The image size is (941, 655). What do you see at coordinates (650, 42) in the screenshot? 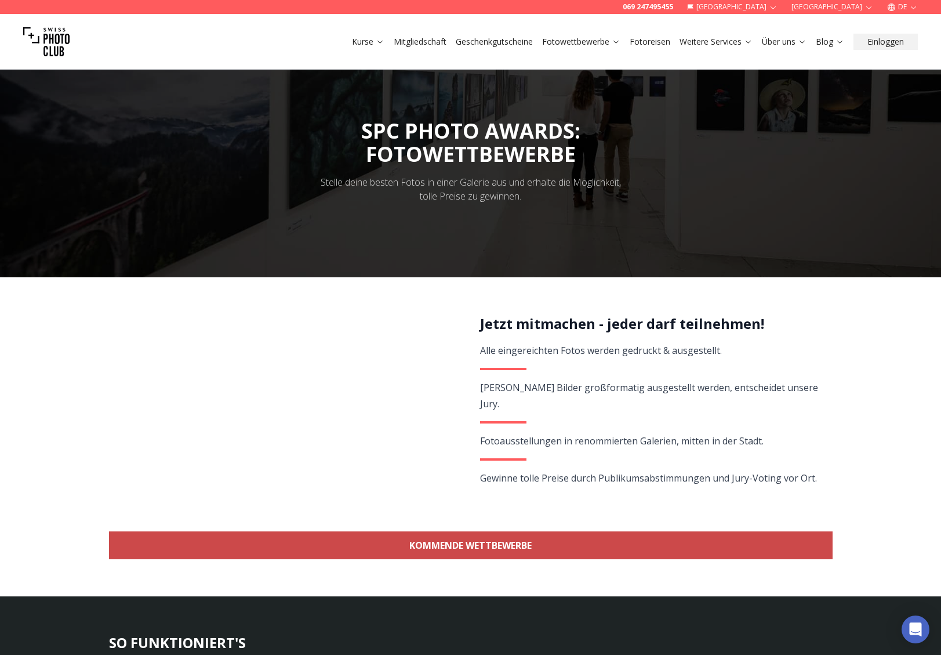
I see `button: Fotoreisen` at bounding box center [650, 42].